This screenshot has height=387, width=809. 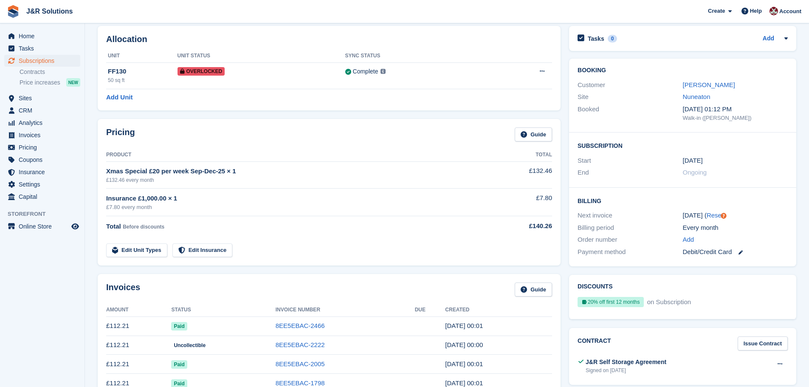 I want to click on a: Price increases NEW, so click(x=50, y=82).